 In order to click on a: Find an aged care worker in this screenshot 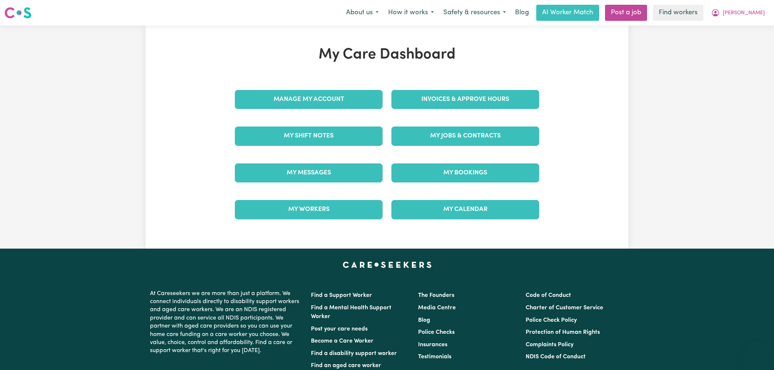, I will do `click(346, 366)`.